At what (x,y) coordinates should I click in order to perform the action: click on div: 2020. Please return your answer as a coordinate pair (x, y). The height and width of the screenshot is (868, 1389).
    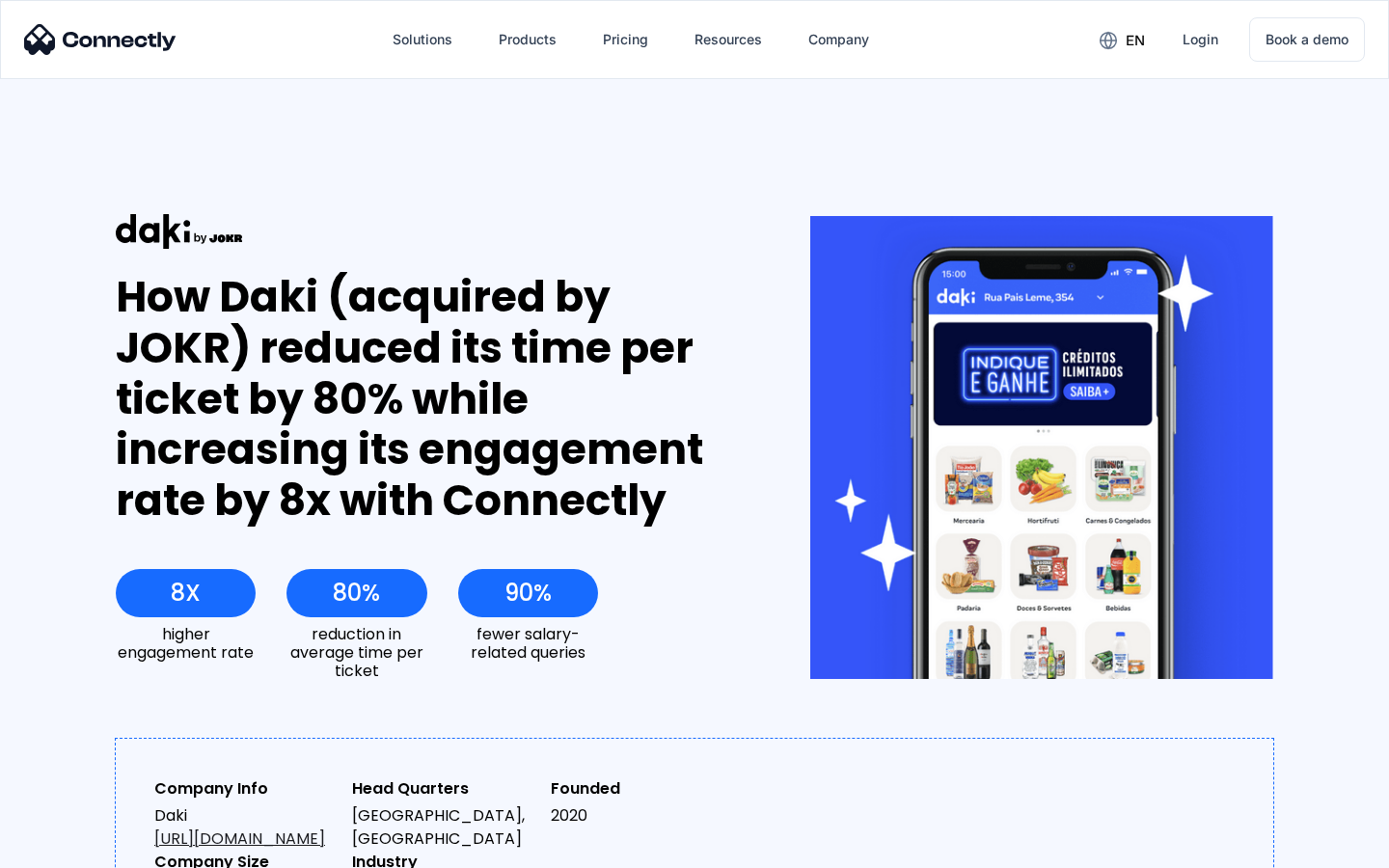
    Looking at the image, I should click on (641, 816).